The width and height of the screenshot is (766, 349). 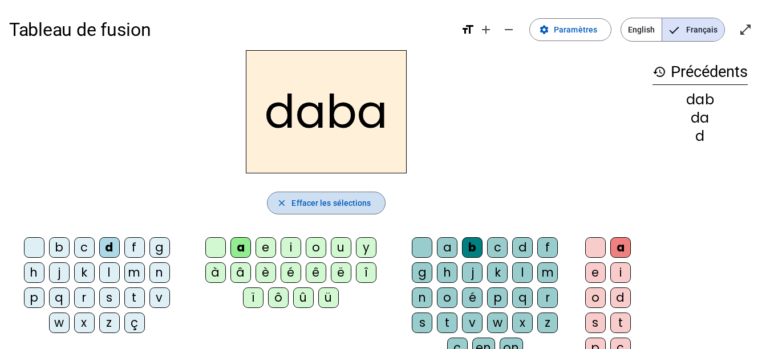 What do you see at coordinates (216, 273) in the screenshot?
I see `div: à` at bounding box center [216, 273].